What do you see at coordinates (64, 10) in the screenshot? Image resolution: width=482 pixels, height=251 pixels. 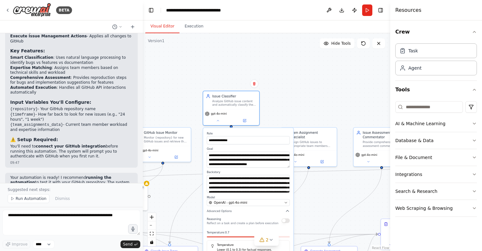 I see `div: BETA` at bounding box center [64, 10].